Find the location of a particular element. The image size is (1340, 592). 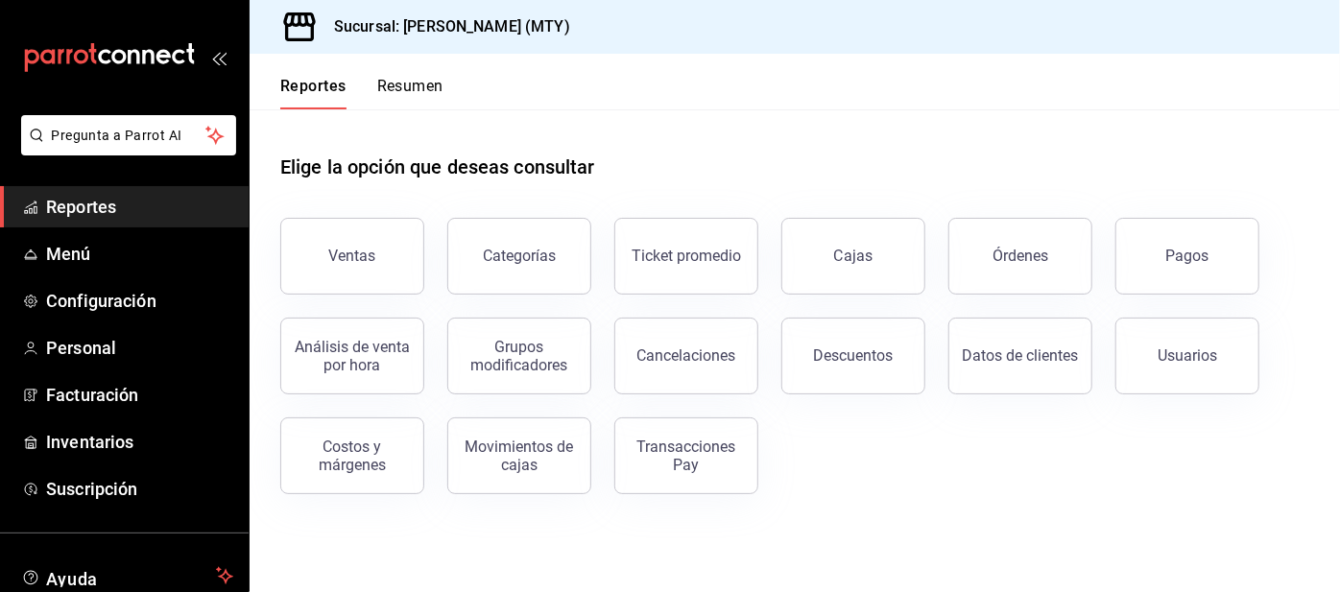

a: Cajas is located at coordinates (854, 256).